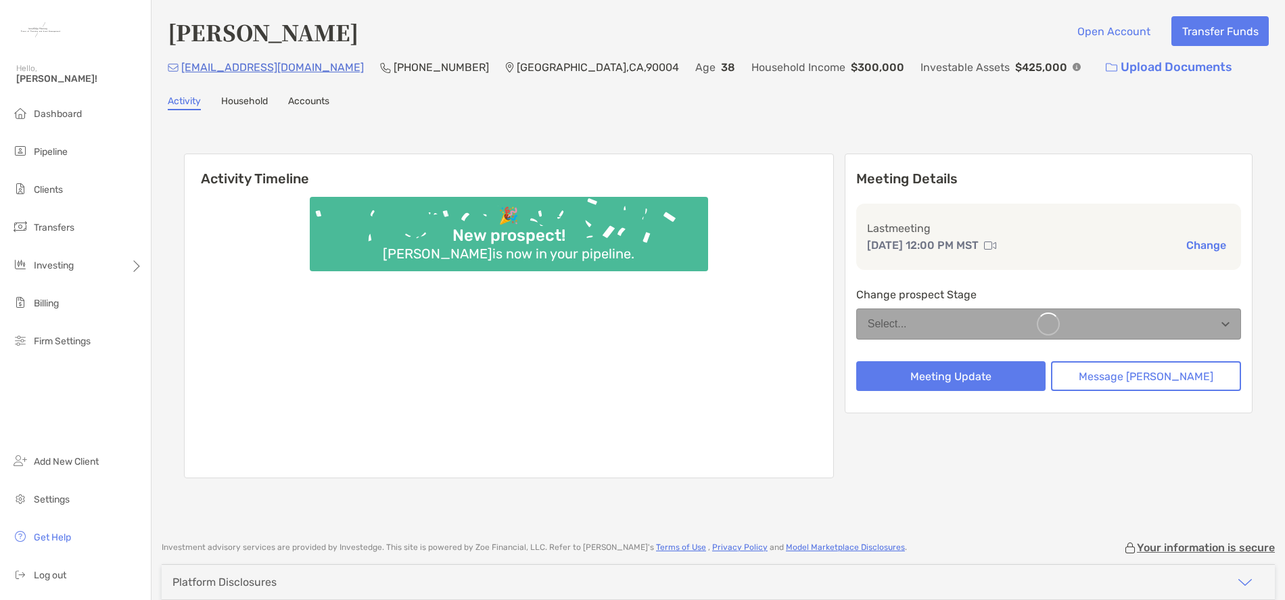 This screenshot has height=600, width=1285. Describe the element at coordinates (1220, 31) in the screenshot. I see `button: Transfer Funds` at that location.